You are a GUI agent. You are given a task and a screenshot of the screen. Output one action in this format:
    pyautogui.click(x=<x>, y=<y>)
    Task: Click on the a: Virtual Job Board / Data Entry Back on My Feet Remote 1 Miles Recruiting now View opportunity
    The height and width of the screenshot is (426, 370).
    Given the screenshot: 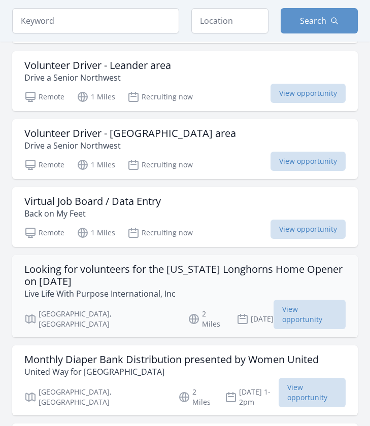 What is the action you would take?
    pyautogui.click(x=185, y=217)
    